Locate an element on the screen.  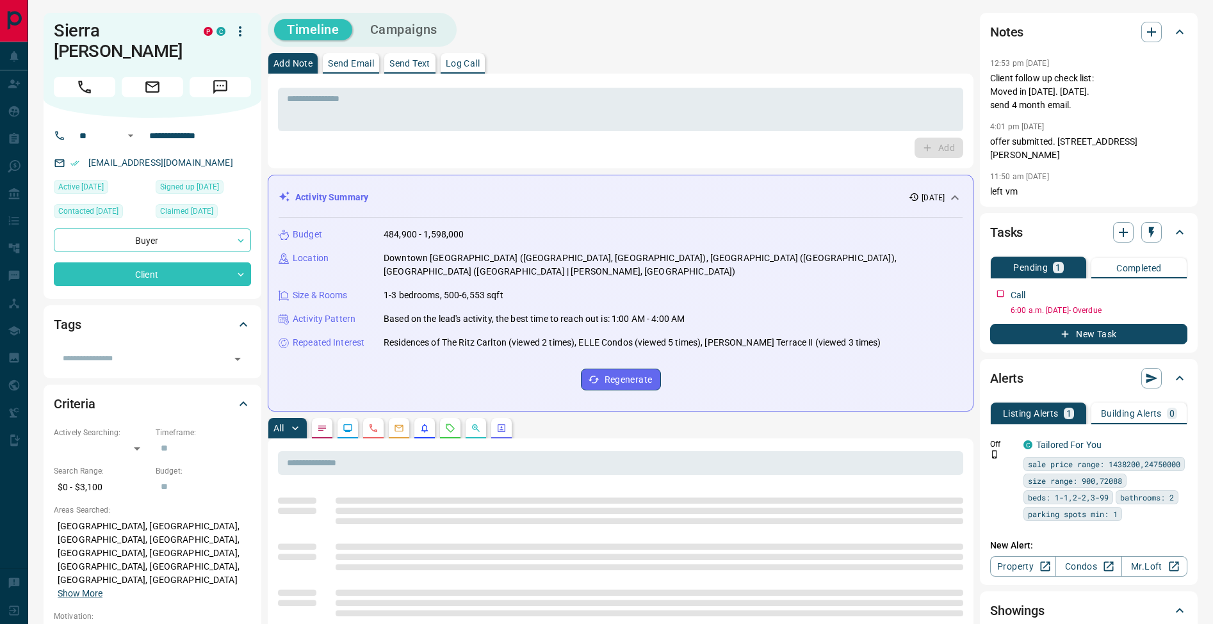
p: Call is located at coordinates (1018, 295).